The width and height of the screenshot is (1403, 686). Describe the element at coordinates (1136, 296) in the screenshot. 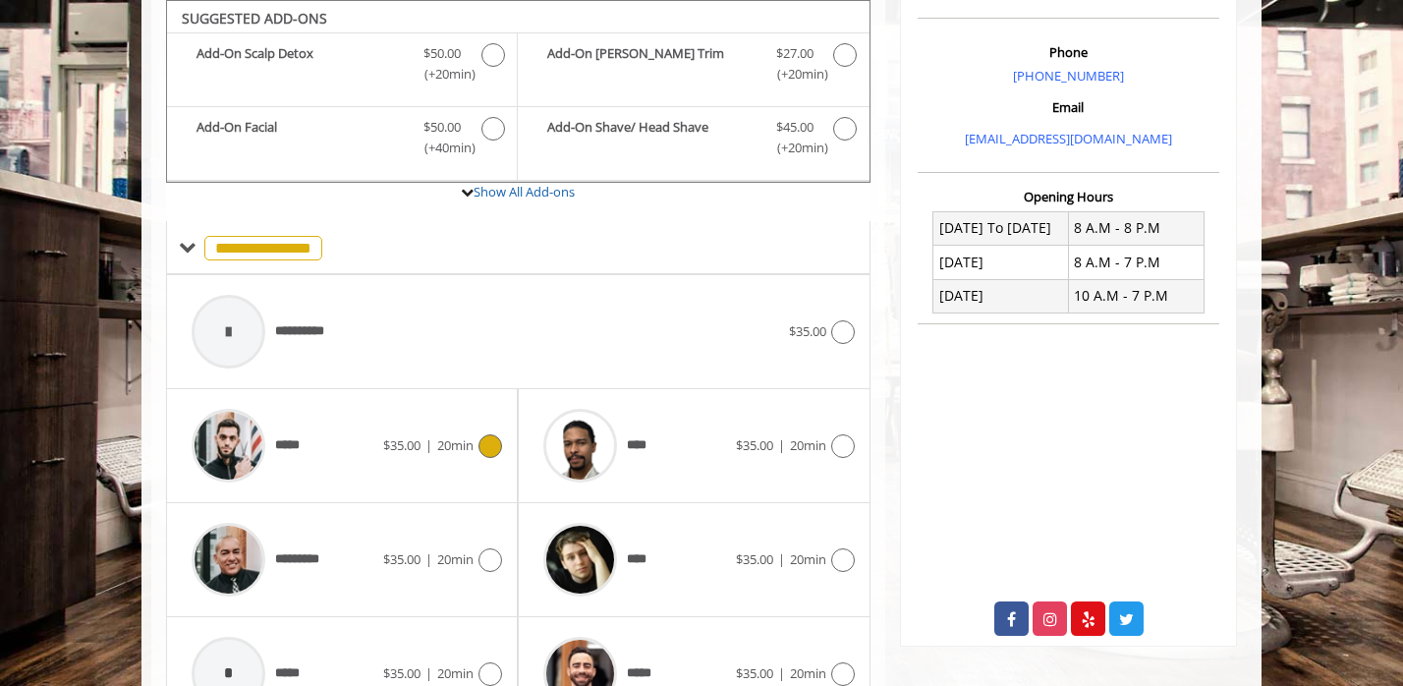

I see `td: 10 A.M - 7 P.M` at that location.